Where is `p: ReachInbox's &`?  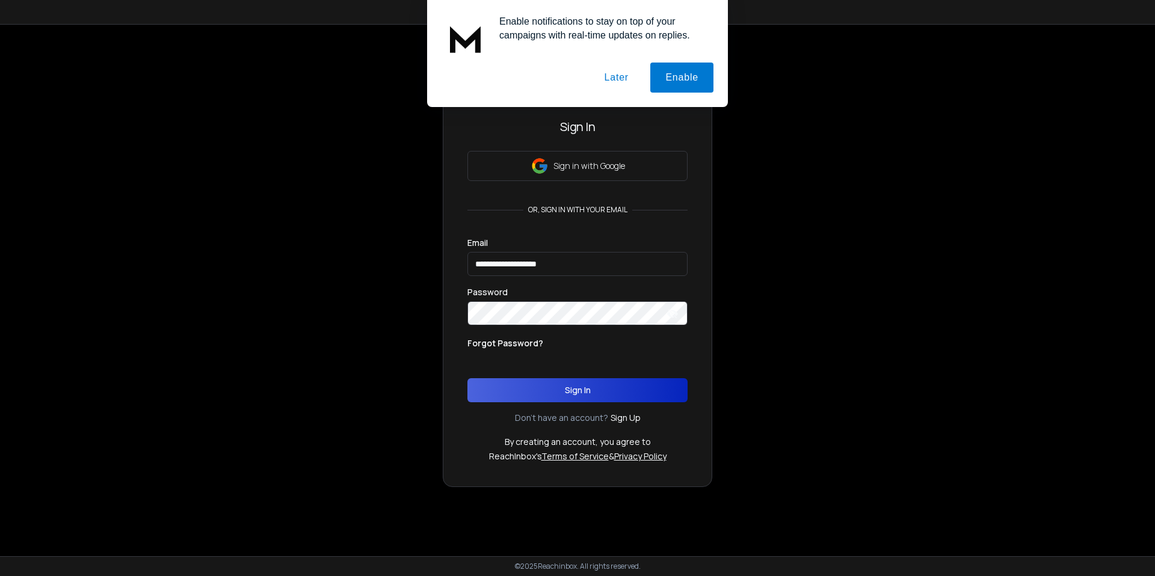
p: ReachInbox's & is located at coordinates (577, 456).